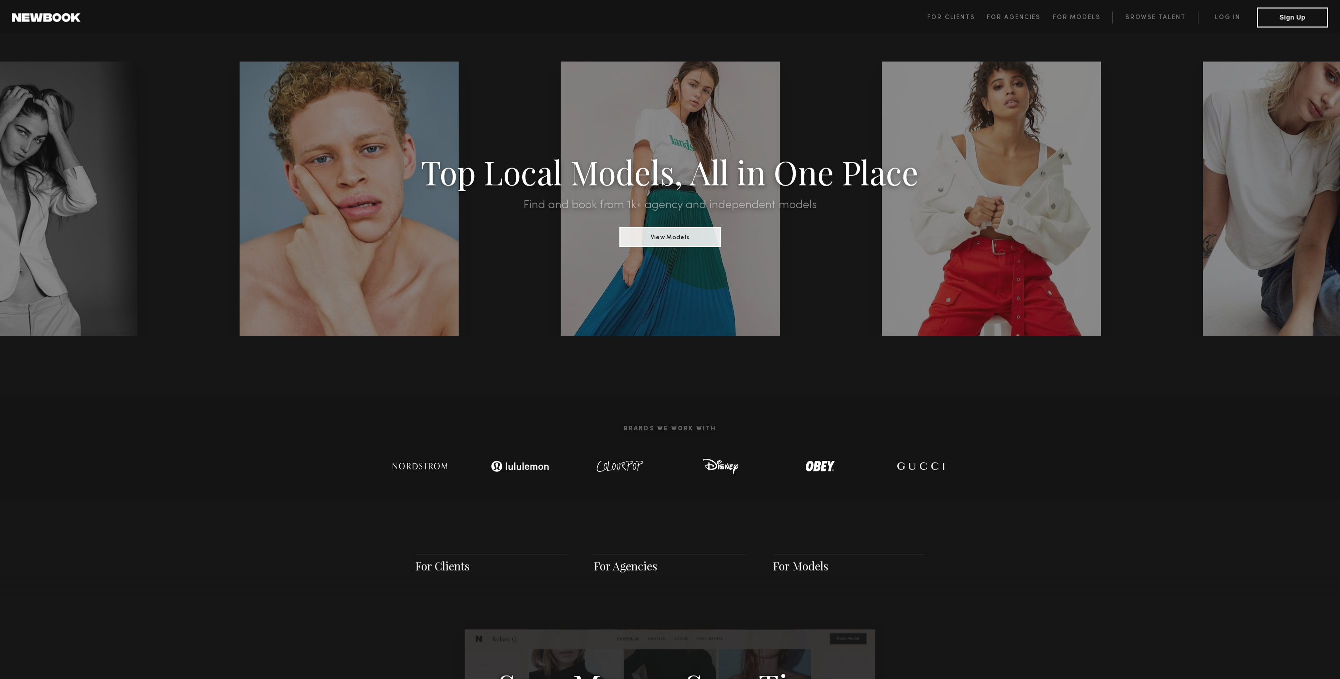  What do you see at coordinates (670, 172) in the screenshot?
I see `h1: Top Local Models, All in One Place` at bounding box center [670, 172].